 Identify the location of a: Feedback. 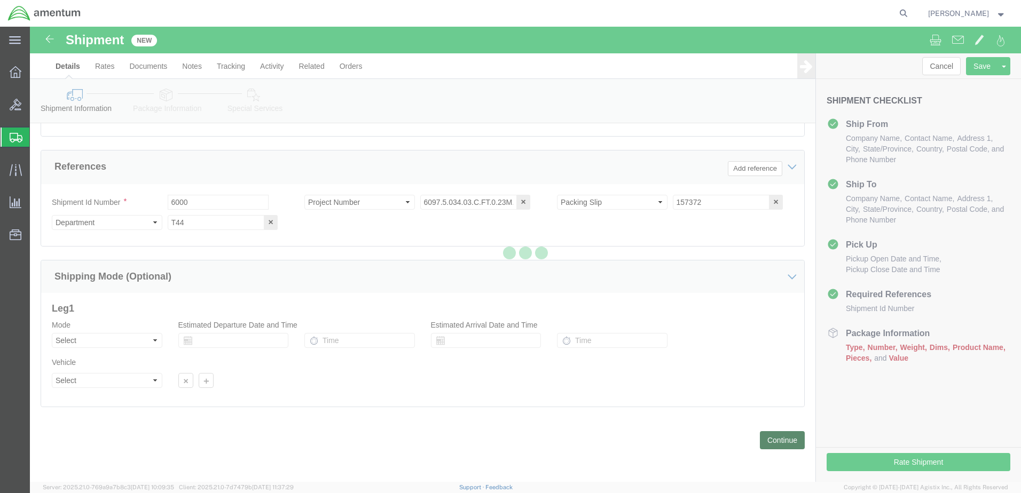
(499, 488).